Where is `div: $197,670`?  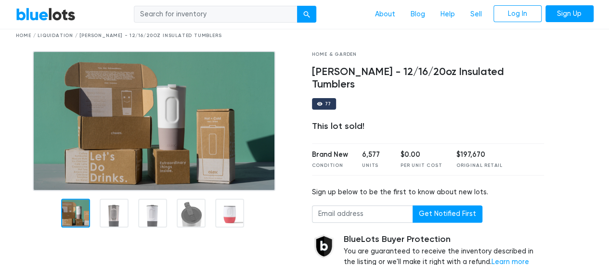 div: $197,670 is located at coordinates (479, 155).